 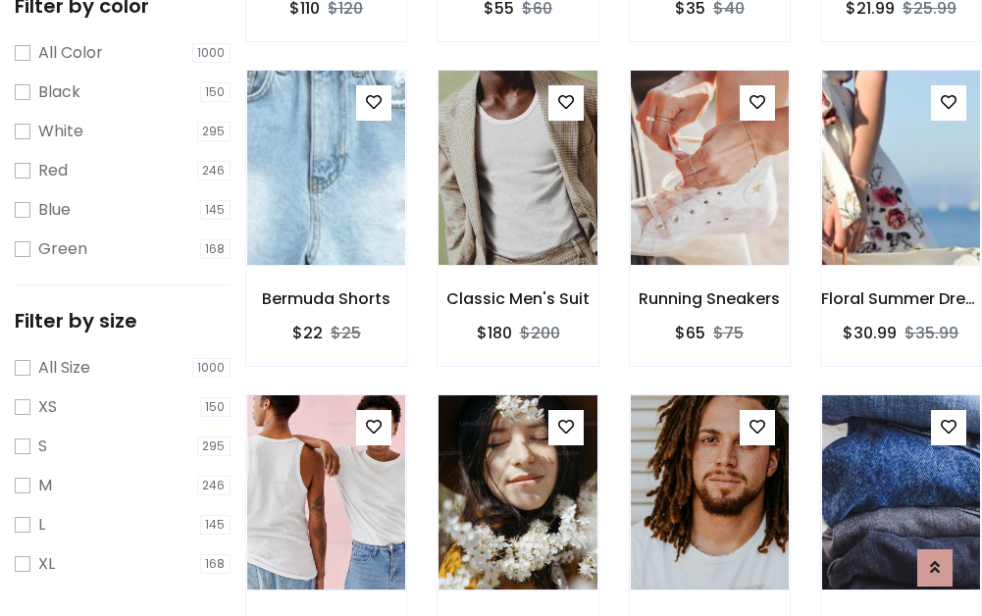 What do you see at coordinates (41, 525) in the screenshot?
I see `label: L` at bounding box center [41, 525].